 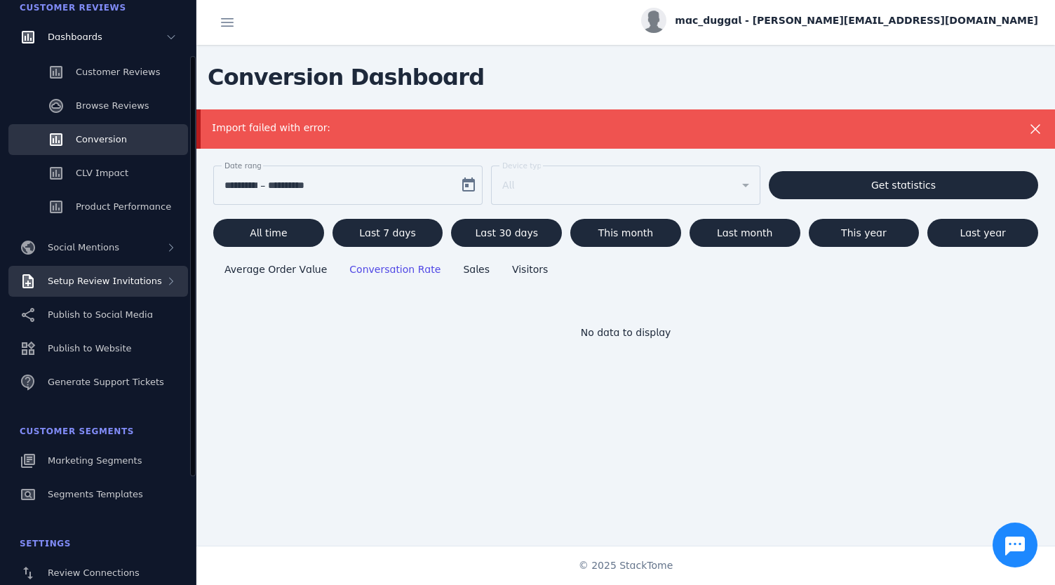 What do you see at coordinates (626, 333) in the screenshot?
I see `span: No data to display` at bounding box center [626, 333].